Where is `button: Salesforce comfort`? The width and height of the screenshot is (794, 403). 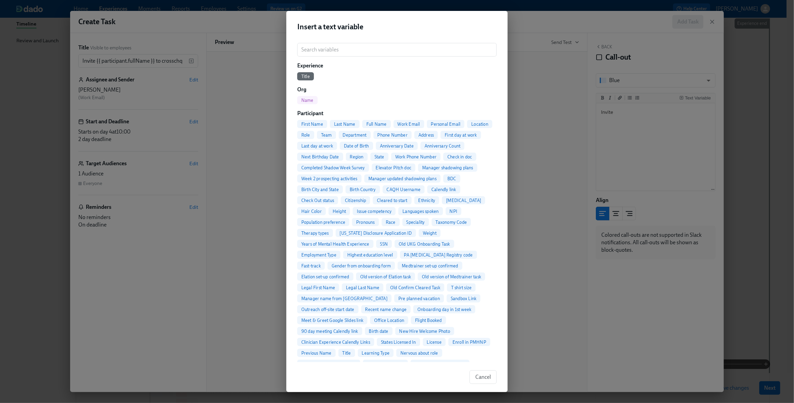 button: Salesforce comfort is located at coordinates (385, 364).